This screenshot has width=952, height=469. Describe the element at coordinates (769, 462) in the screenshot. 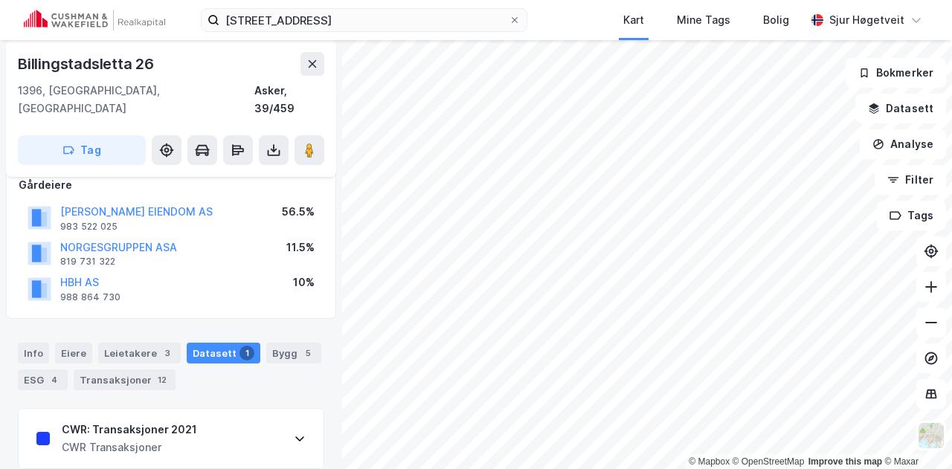

I see `a: OpenStreetMap` at that location.